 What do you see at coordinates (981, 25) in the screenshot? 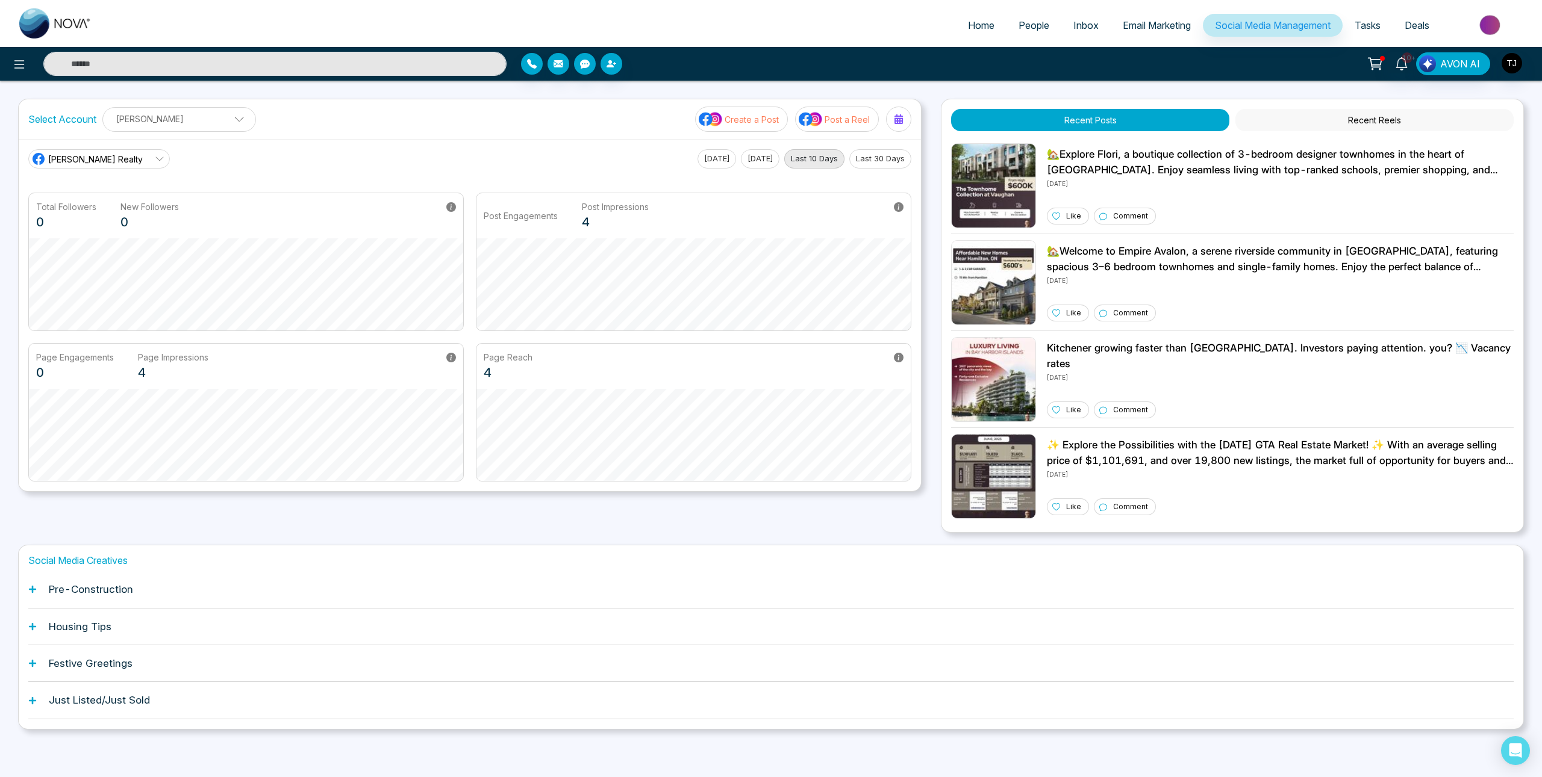
I see `a: Home` at bounding box center [981, 25].